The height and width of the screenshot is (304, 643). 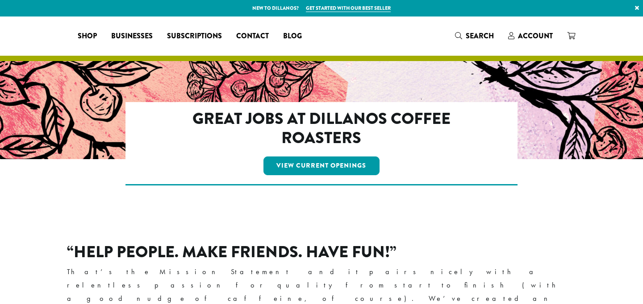 I want to click on h2: “Help People. Make Friends. Have Fun!”, so click(x=321, y=252).